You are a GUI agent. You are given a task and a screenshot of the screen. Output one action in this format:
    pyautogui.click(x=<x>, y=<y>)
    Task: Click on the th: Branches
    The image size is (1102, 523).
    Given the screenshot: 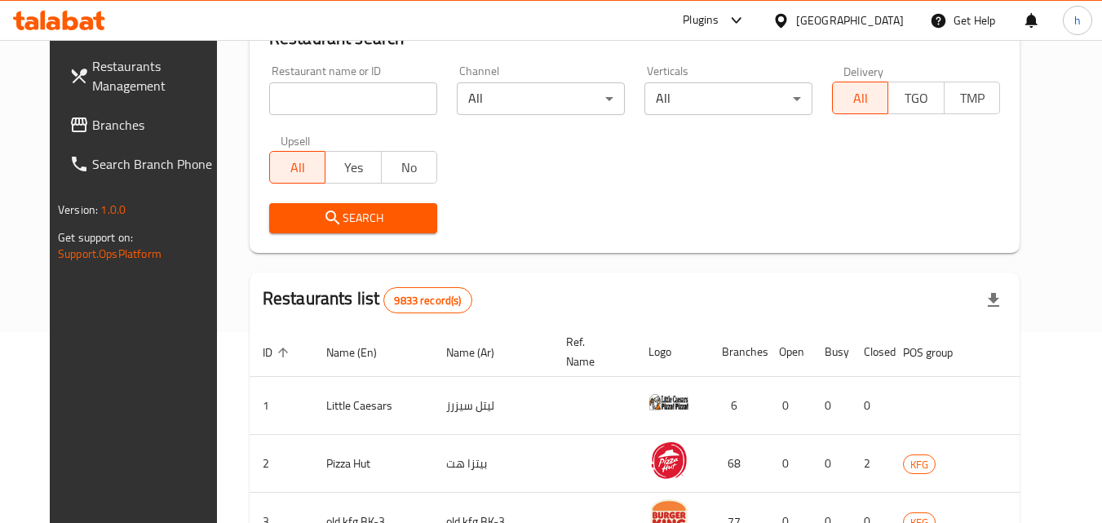 What is the action you would take?
    pyautogui.click(x=738, y=352)
    